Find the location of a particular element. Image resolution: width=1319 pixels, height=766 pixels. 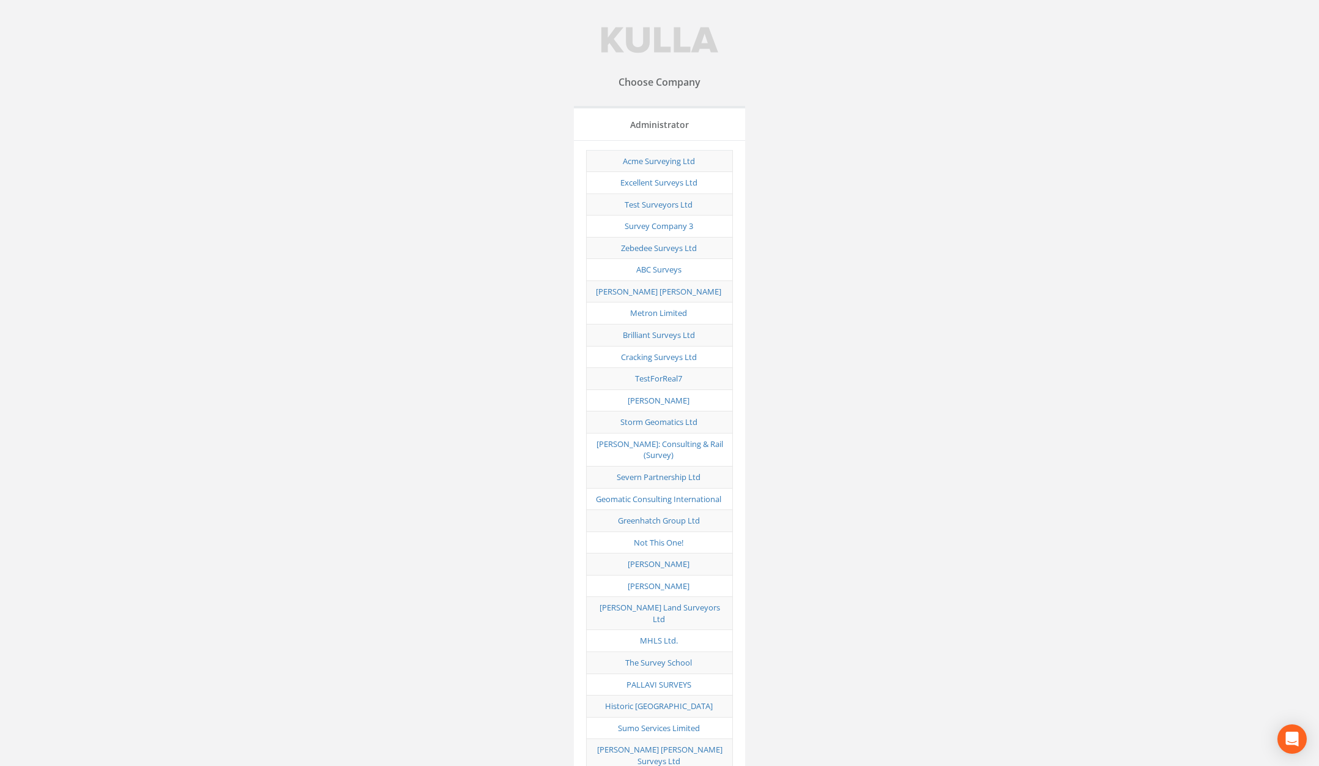

a: Sumo Services Limited is located at coordinates (659, 728).